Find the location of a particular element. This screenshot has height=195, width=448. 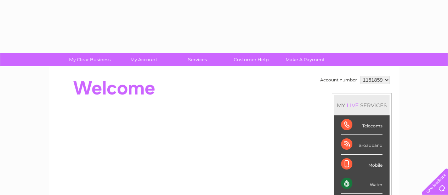

div: MY SERVICES is located at coordinates (362, 105).